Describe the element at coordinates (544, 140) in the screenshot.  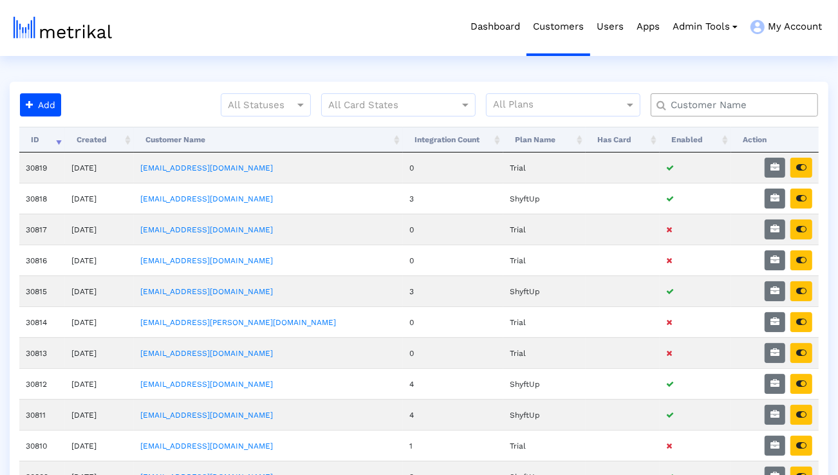
I see `th: Plan Name: activate to sort column ascending` at that location.